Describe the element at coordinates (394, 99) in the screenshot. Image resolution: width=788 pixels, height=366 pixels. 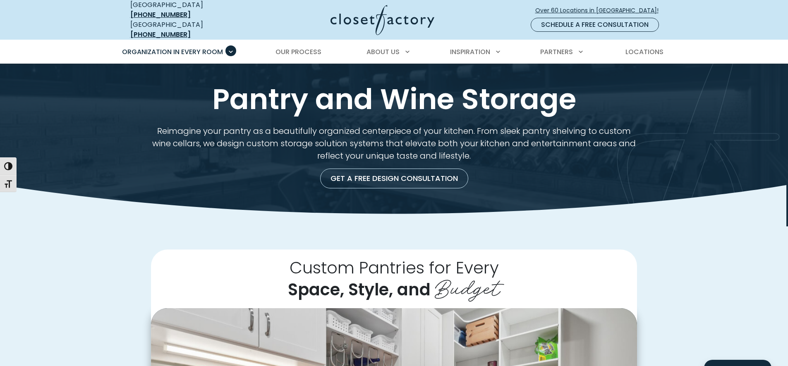
I see `h1: Pantry and Wine Storage` at that location.